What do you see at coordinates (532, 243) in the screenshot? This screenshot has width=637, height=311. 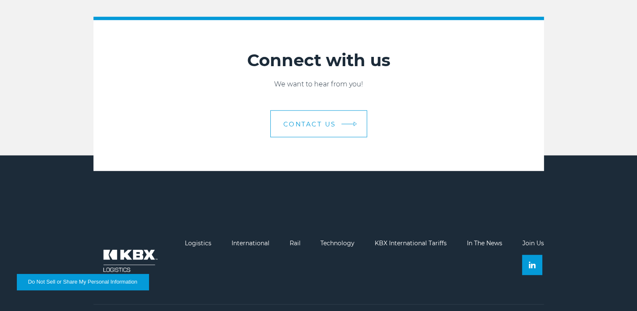 I see `a: Join Us` at bounding box center [532, 243].